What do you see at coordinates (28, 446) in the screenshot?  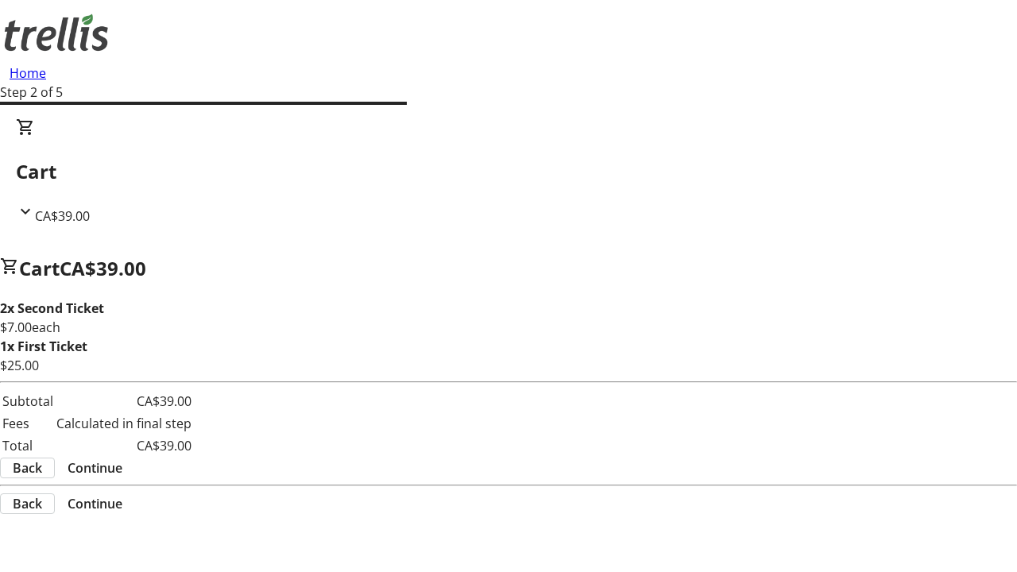 I see `td: Total` at bounding box center [28, 446].